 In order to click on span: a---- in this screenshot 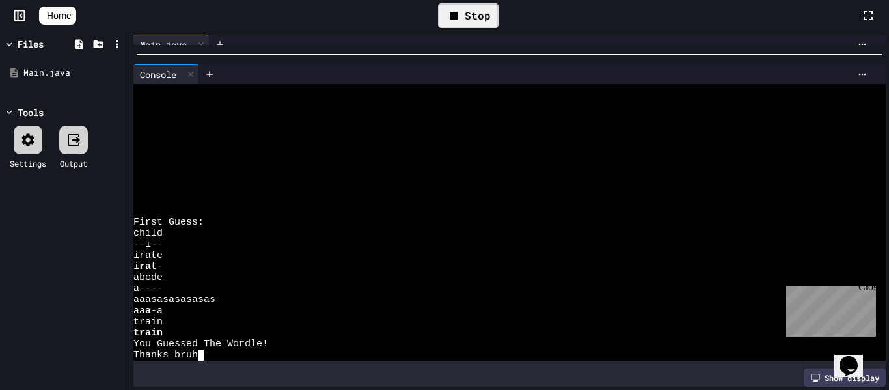, I will do `click(148, 288)`.